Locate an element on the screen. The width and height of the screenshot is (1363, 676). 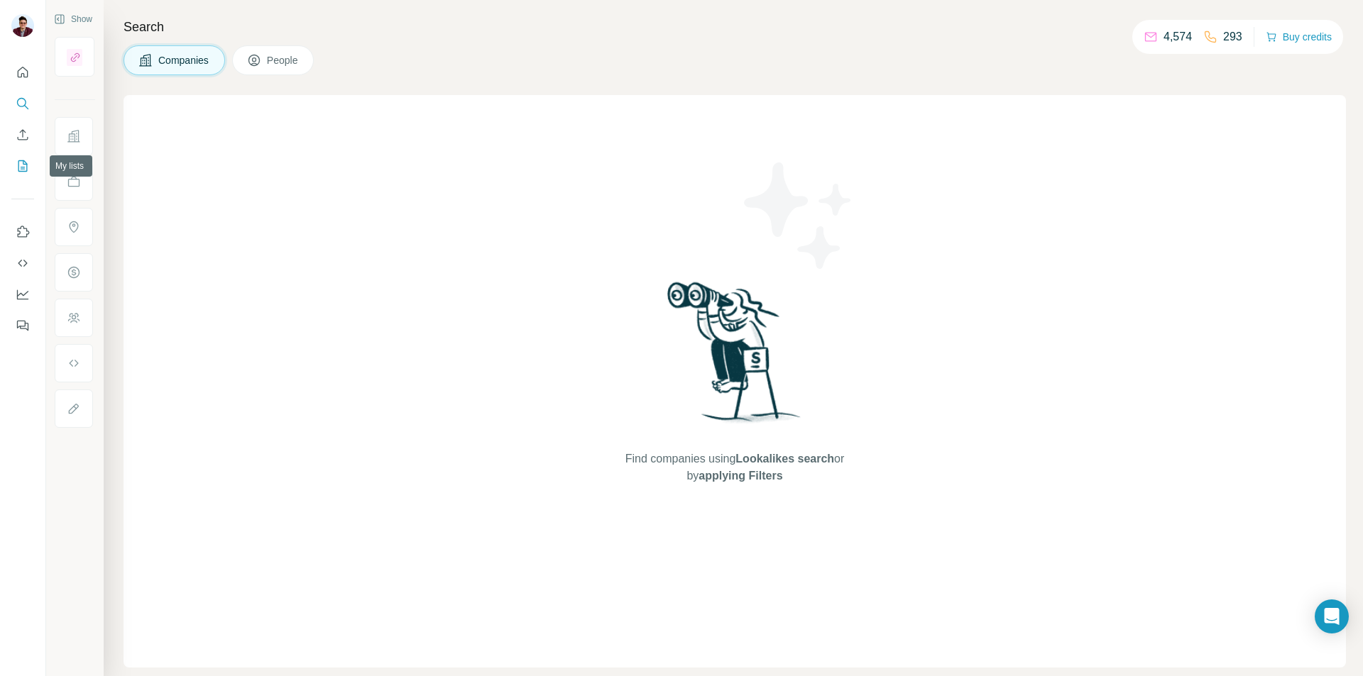
button: Use Surfe on LinkedIn is located at coordinates (23, 232).